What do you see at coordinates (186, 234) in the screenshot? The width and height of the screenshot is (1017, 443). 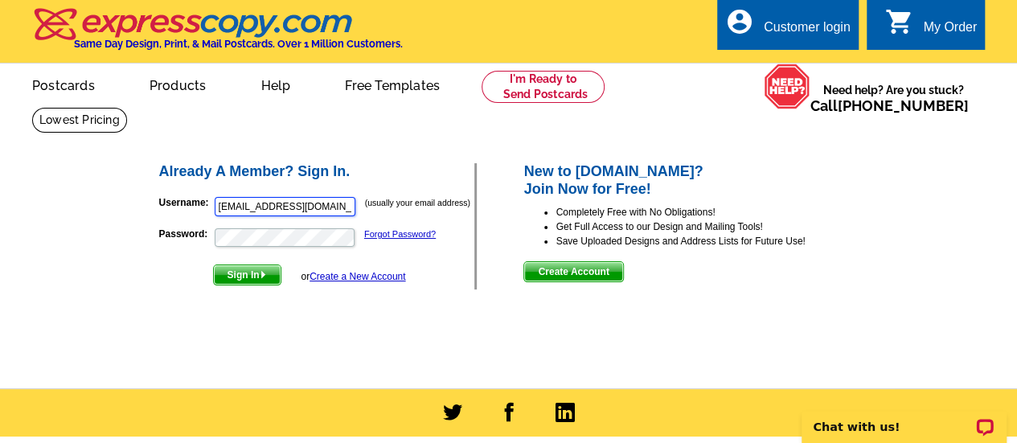 I see `label: Password:` at bounding box center [186, 234].